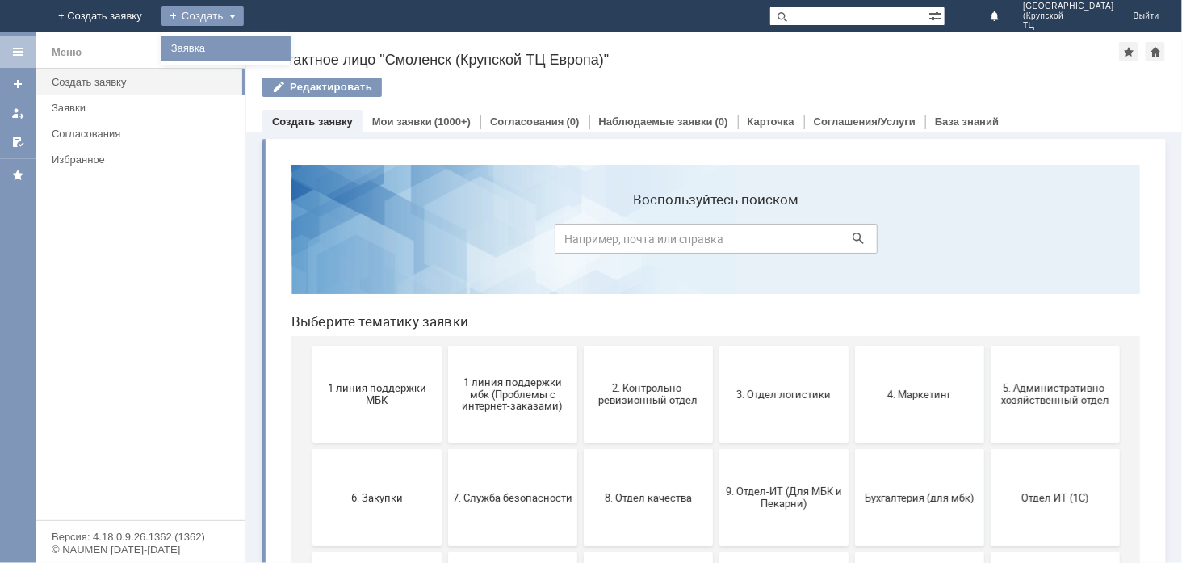 This screenshot has width=1182, height=563. Describe the element at coordinates (1068, 16) in the screenshot. I see `span: (Крупской` at that location.